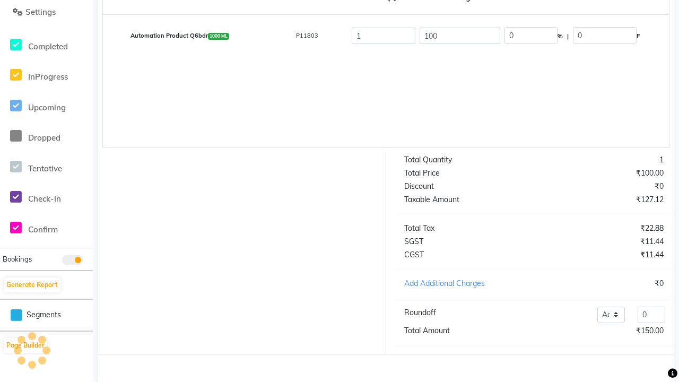 This screenshot has width=679, height=382. Describe the element at coordinates (40, 12) in the screenshot. I see `span: Settings` at that location.